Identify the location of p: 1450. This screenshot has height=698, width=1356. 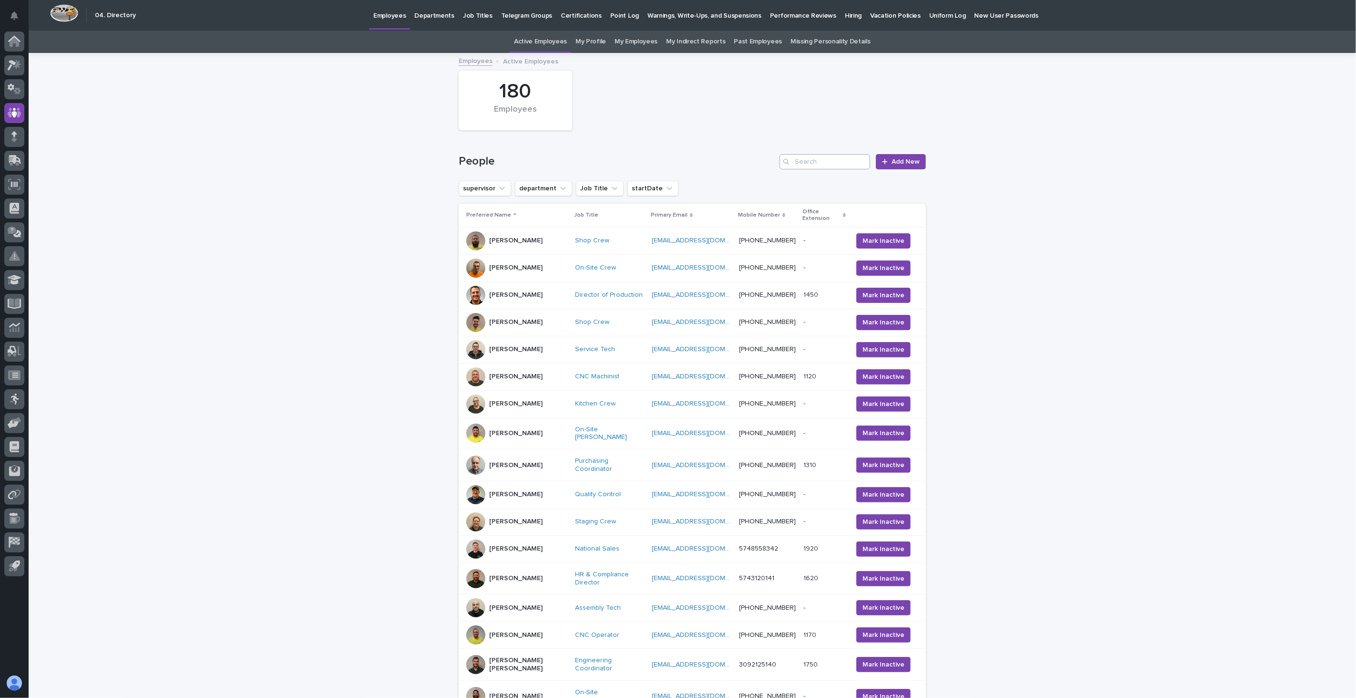
(812, 294).